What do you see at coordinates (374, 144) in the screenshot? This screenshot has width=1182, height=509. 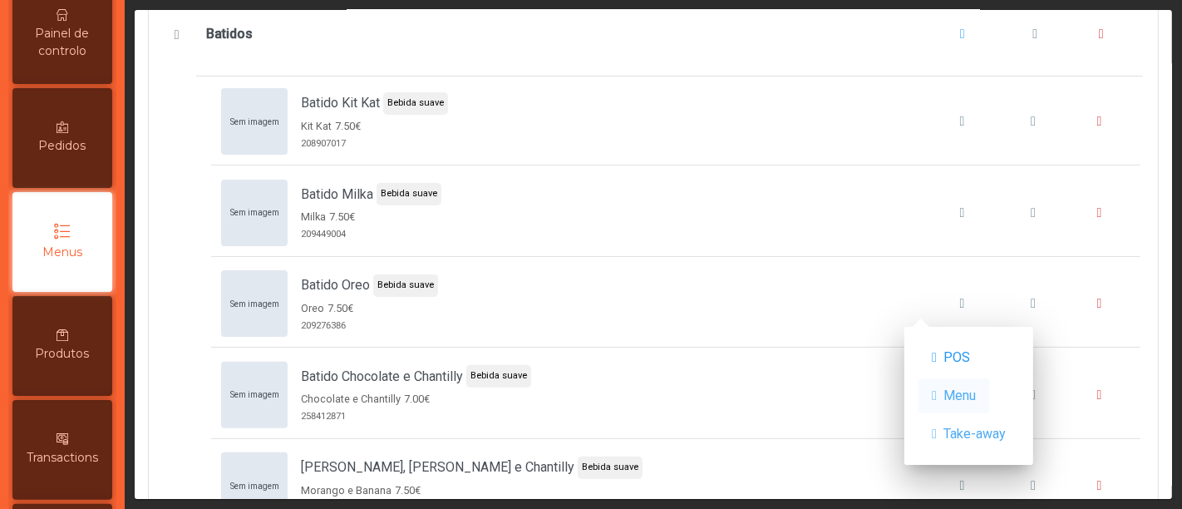 I see `span: 208907017` at bounding box center [374, 144].